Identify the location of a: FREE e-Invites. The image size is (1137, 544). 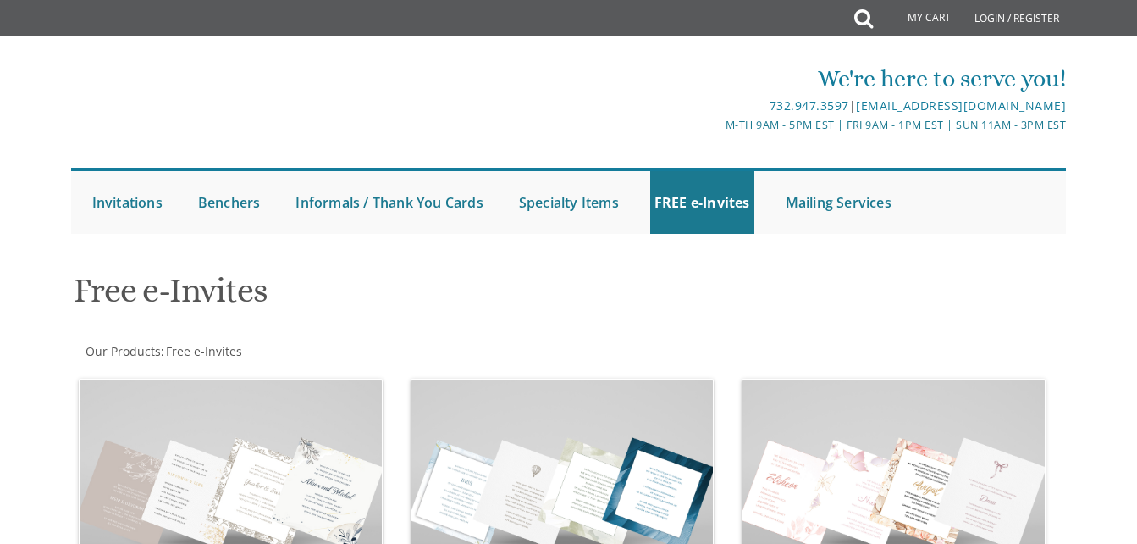
(702, 202).